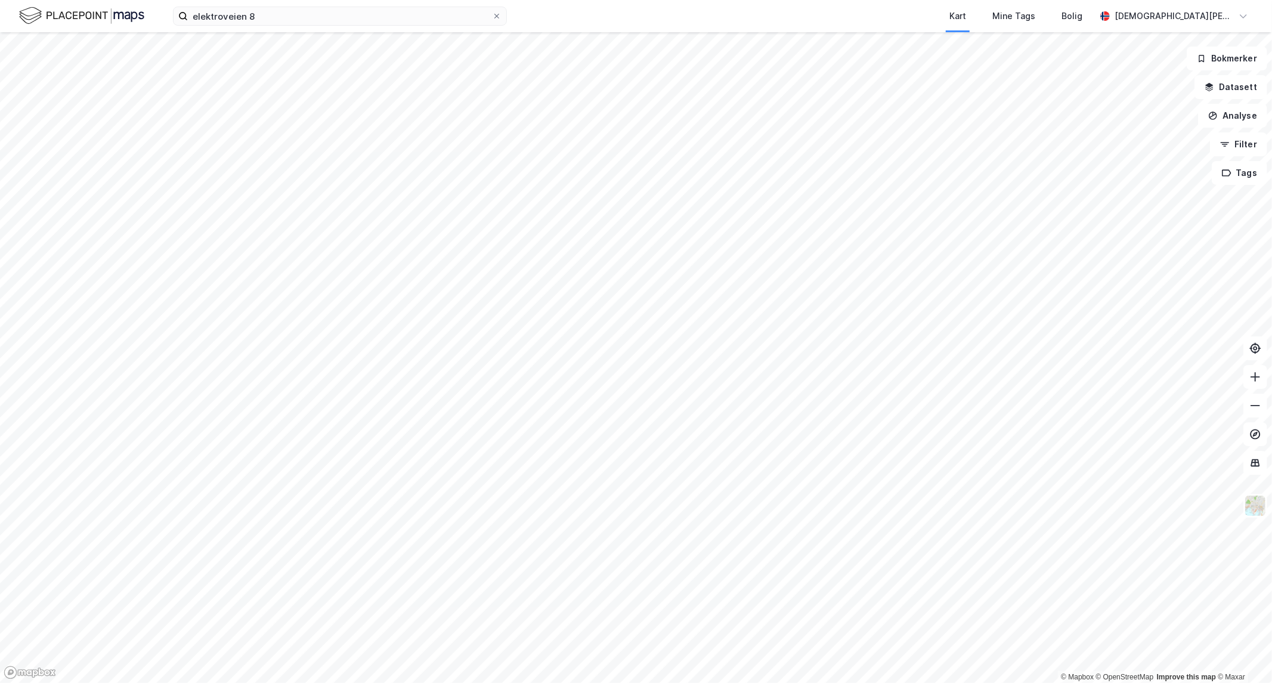 The height and width of the screenshot is (683, 1272). Describe the element at coordinates (82, 16) in the screenshot. I see `img: logo.f888ab2527a4732fd821a326f86c7f29.svg` at that location.